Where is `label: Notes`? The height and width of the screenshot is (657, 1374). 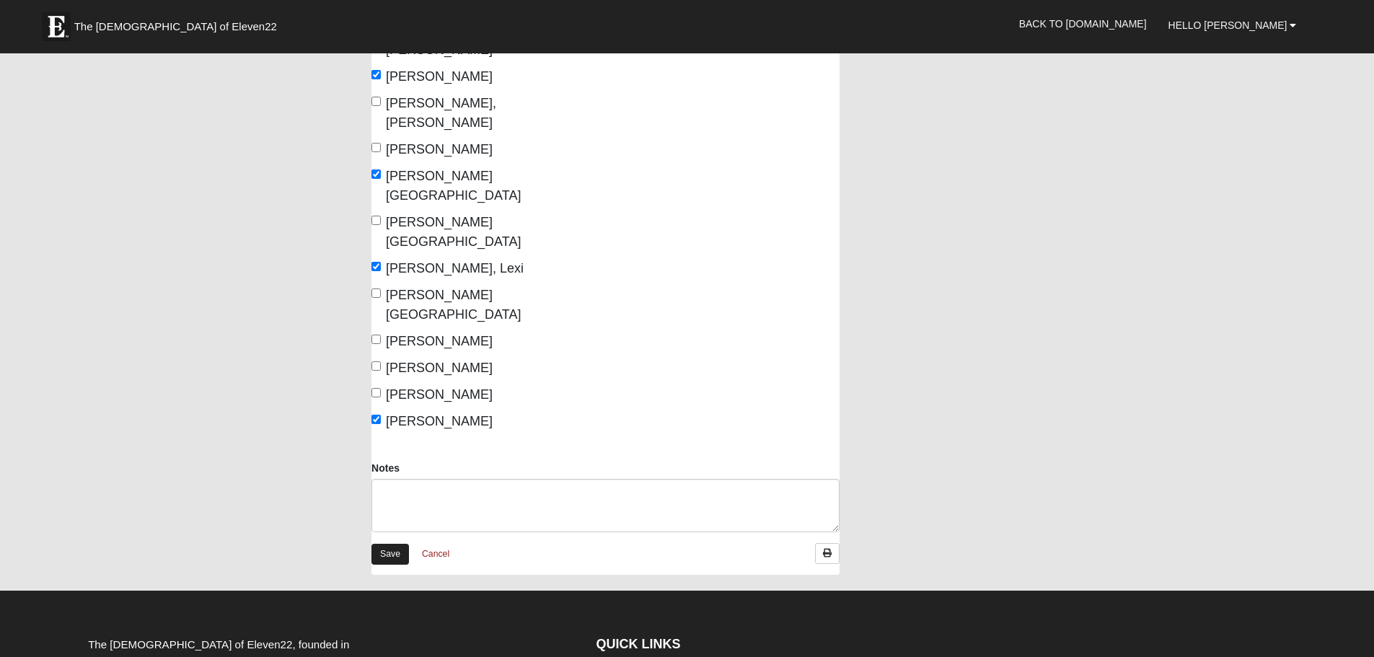
label: Notes is located at coordinates (385, 468).